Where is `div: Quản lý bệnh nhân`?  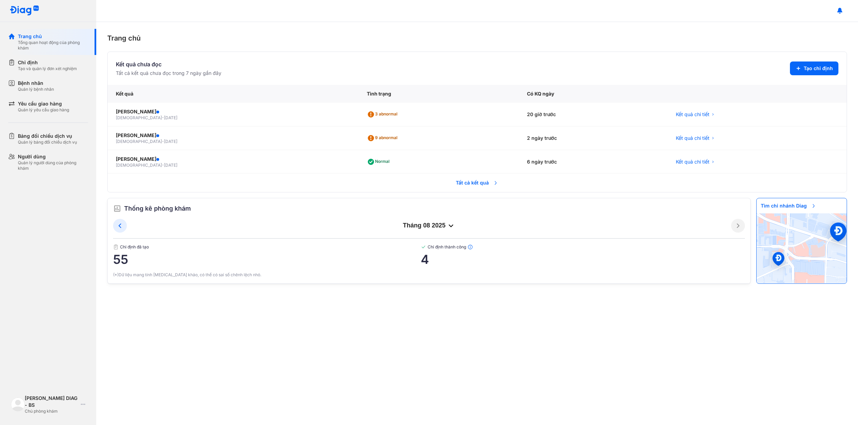 div: Quản lý bệnh nhân is located at coordinates (36, 89).